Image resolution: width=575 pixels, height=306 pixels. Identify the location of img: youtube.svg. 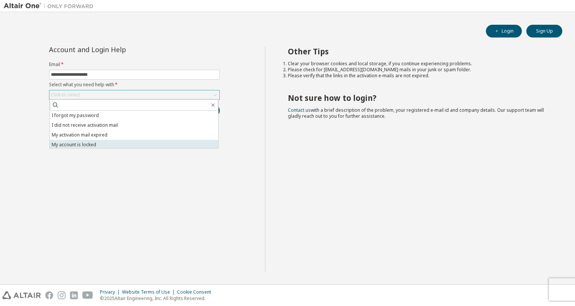
(88, 295).